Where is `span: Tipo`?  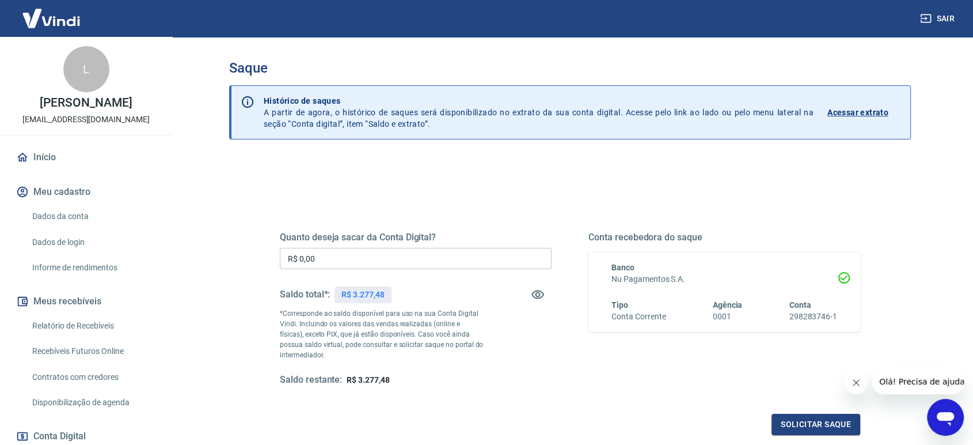
span: Tipo is located at coordinates (620, 305).